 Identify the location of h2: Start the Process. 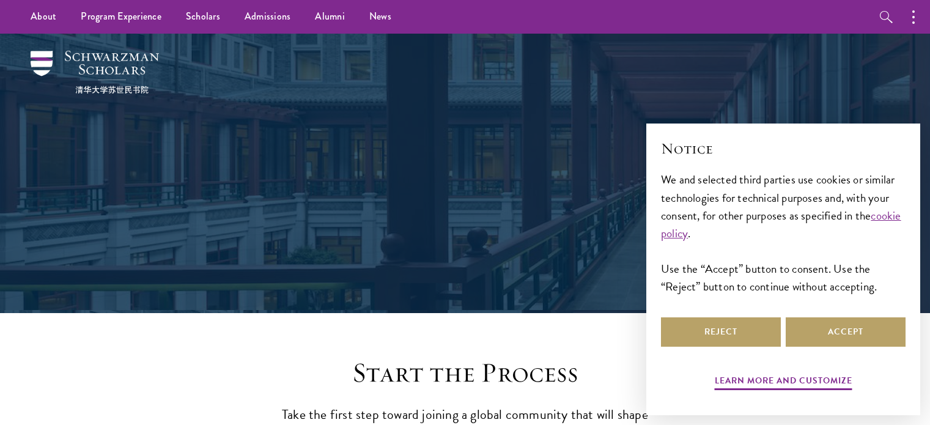
(465, 373).